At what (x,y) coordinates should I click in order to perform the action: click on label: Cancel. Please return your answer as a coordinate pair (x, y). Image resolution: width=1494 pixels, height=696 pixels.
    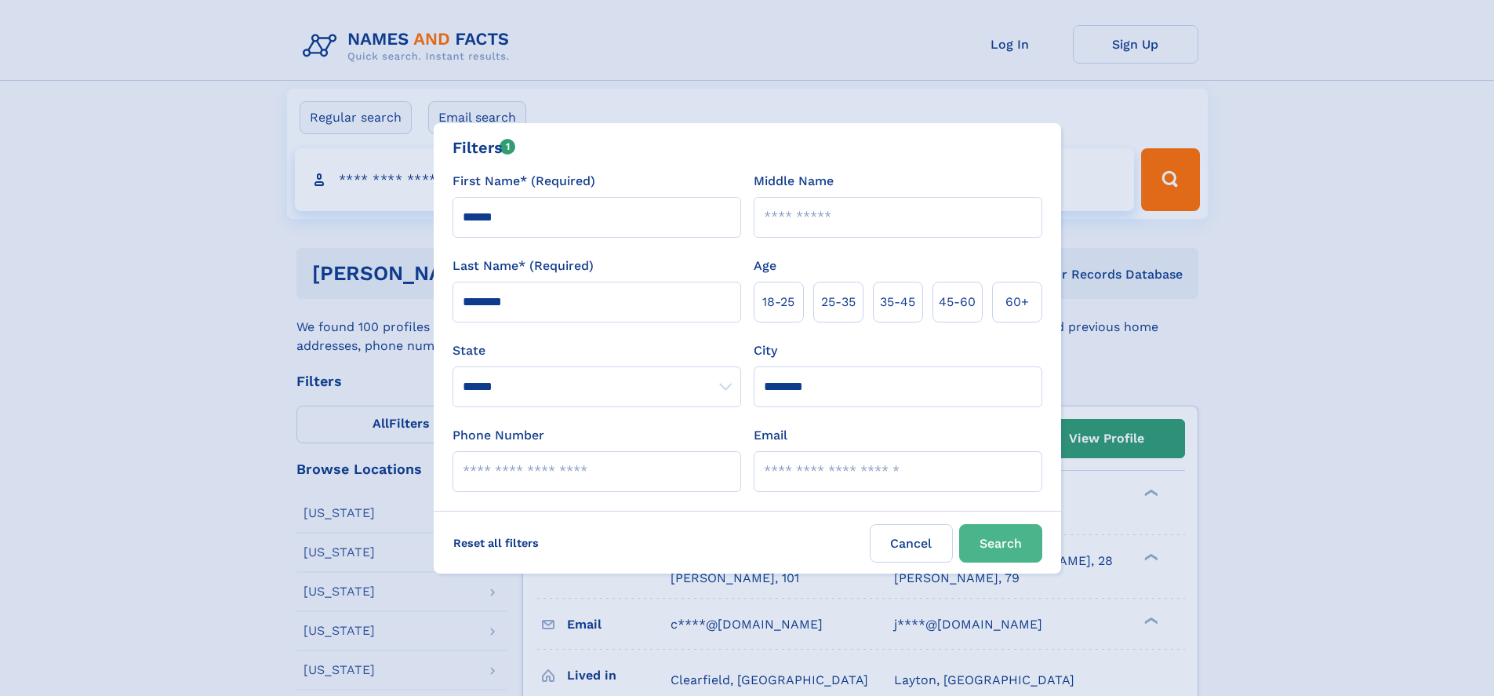
    Looking at the image, I should click on (911, 543).